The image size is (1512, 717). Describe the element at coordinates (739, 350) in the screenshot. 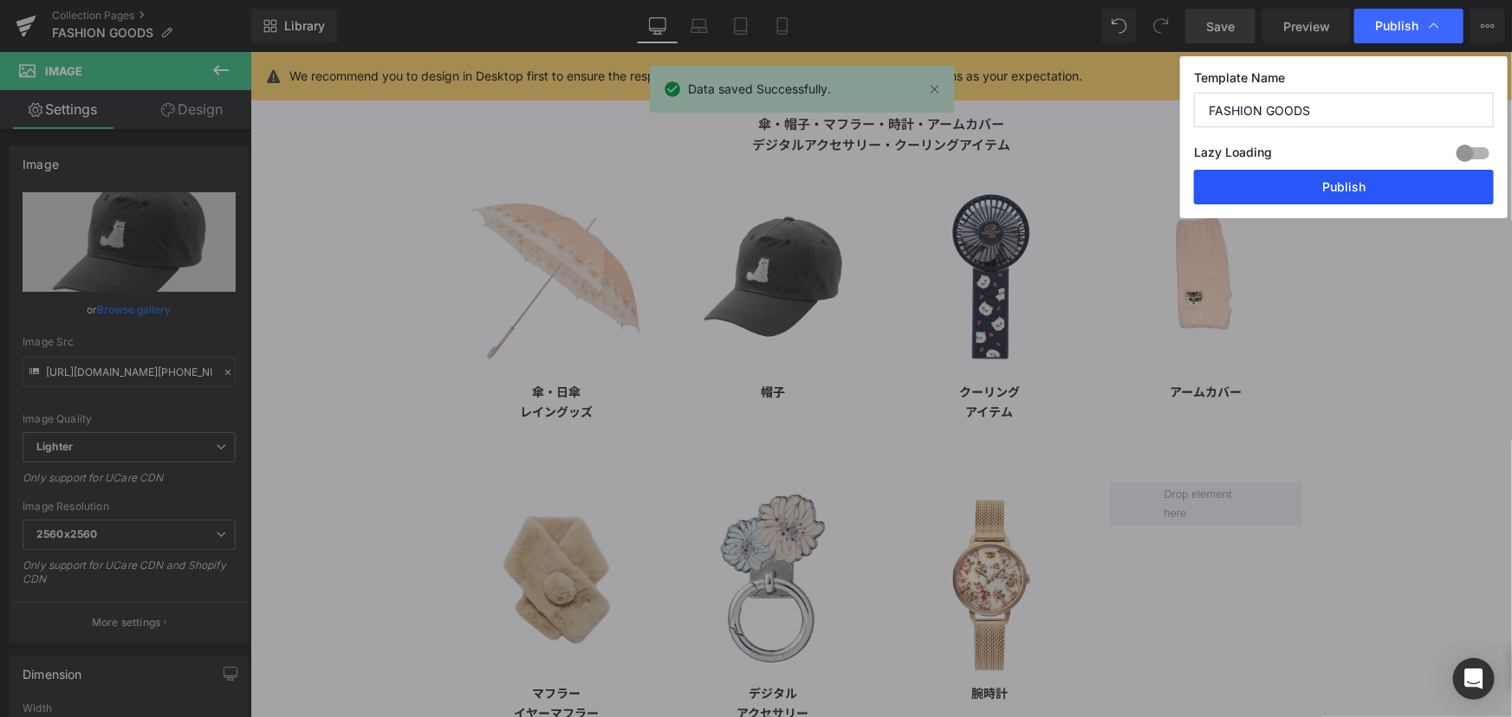

I see `a: クーリングアイテム` at that location.